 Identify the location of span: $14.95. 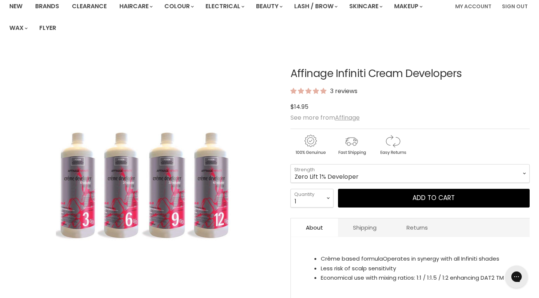
(299, 107).